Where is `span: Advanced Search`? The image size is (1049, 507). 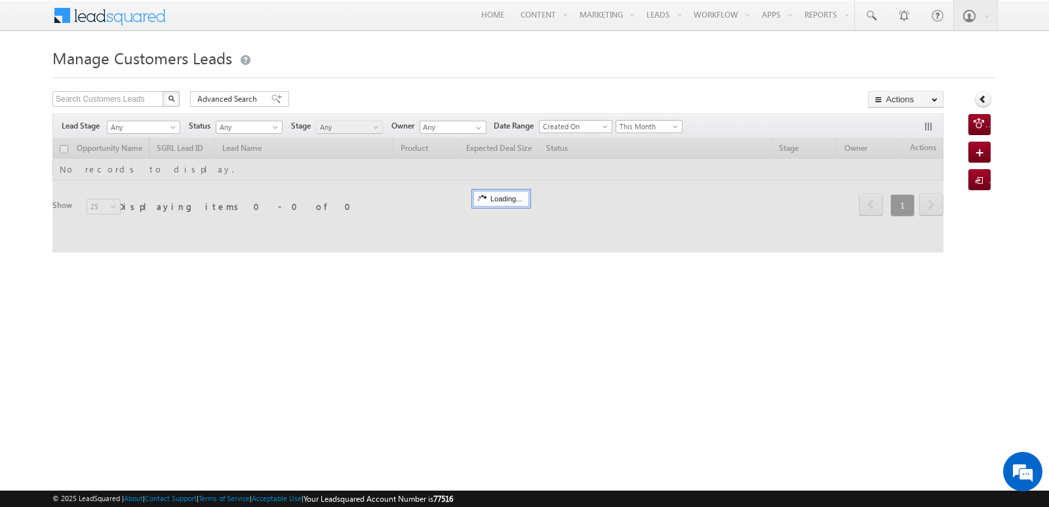 span: Advanced Search is located at coordinates (229, 99).